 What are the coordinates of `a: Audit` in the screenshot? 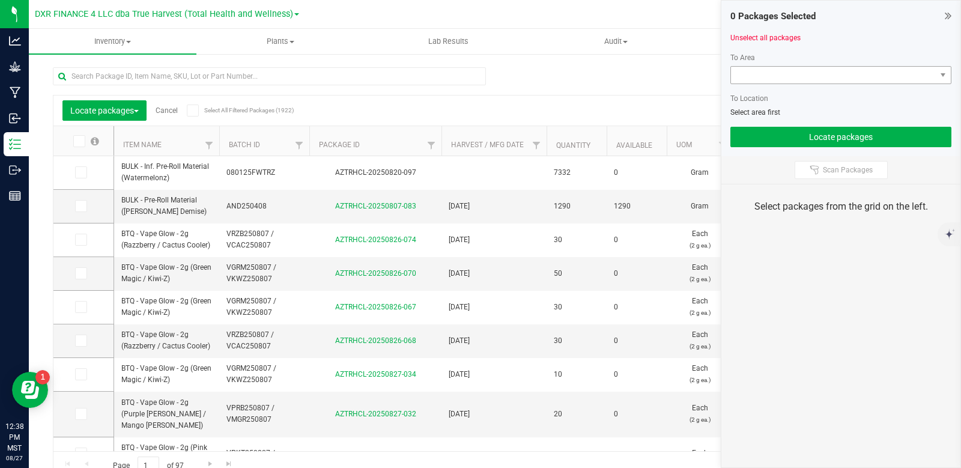 It's located at (616, 41).